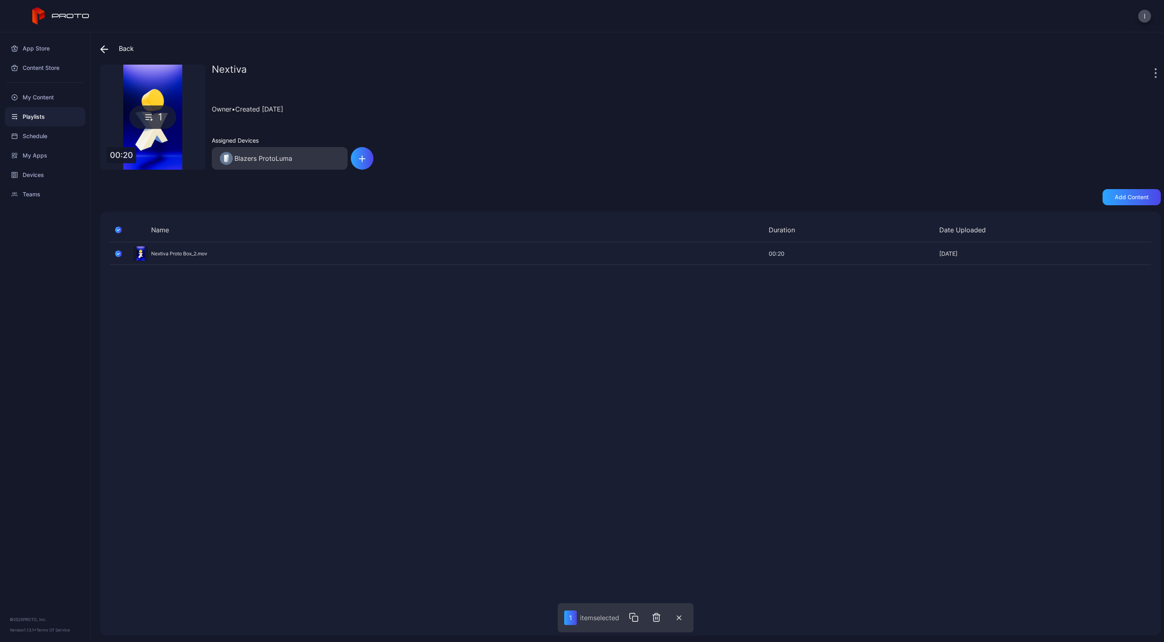 This screenshot has width=1164, height=642. What do you see at coordinates (45, 117) in the screenshot?
I see `div: Playlists` at bounding box center [45, 117].